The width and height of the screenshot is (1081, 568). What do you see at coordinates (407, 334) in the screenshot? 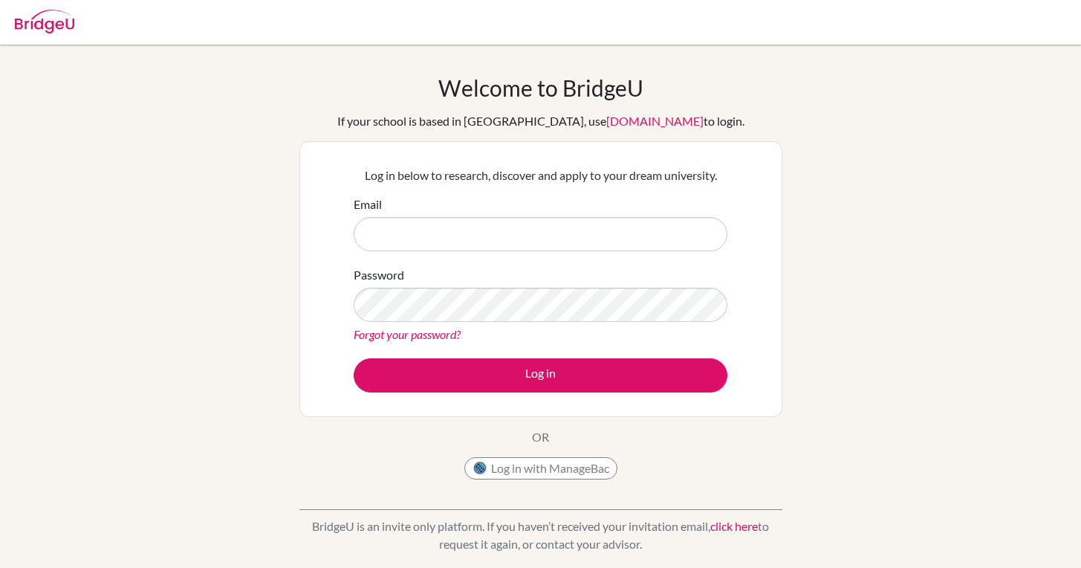
I see `a: Forgot your password?` at bounding box center [407, 334].